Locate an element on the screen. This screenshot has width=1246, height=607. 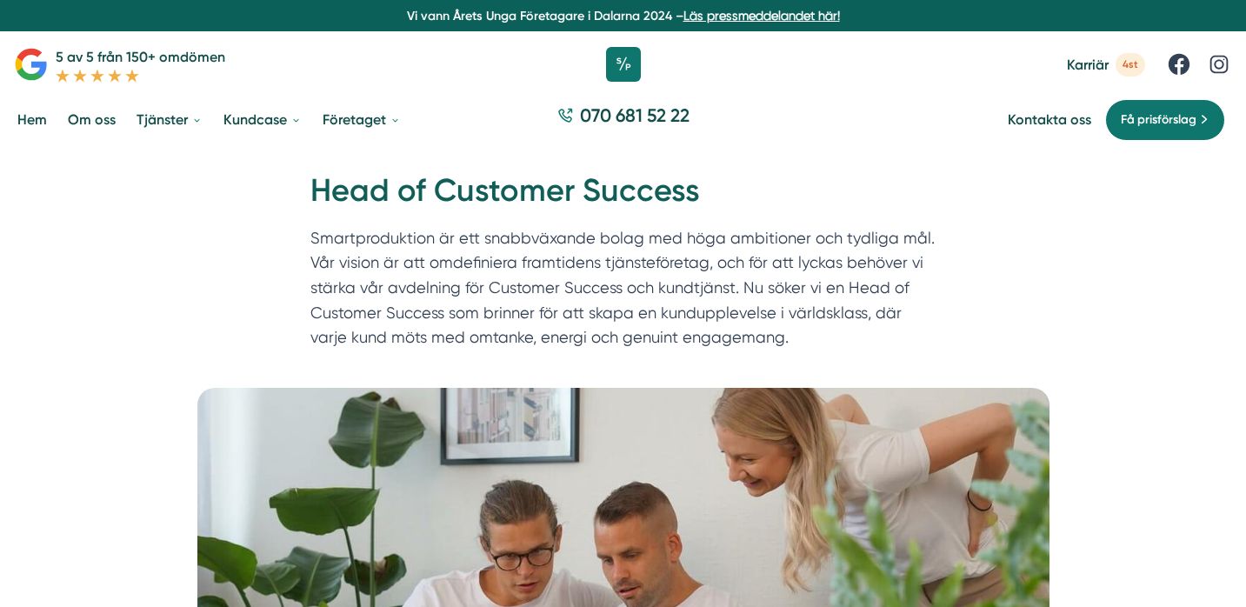
a: Kontakta oss is located at coordinates (1050, 119).